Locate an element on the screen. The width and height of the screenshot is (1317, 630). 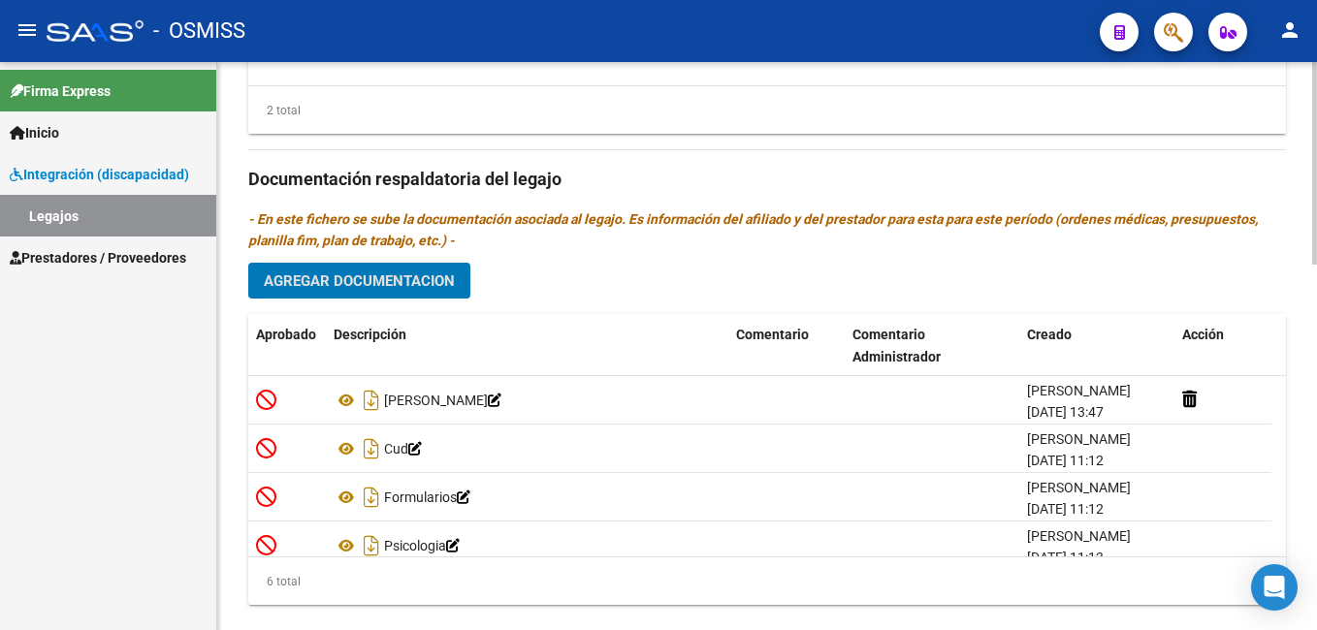
datatable-header-cell: Aprobado is located at coordinates (287, 346).